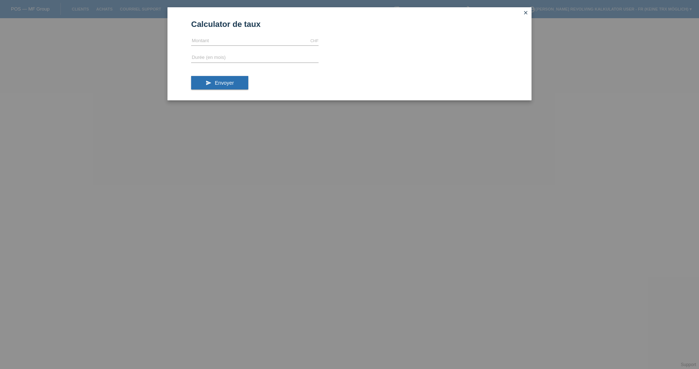  What do you see at coordinates (349, 24) in the screenshot?
I see `h1: Calculator de taux` at bounding box center [349, 24].